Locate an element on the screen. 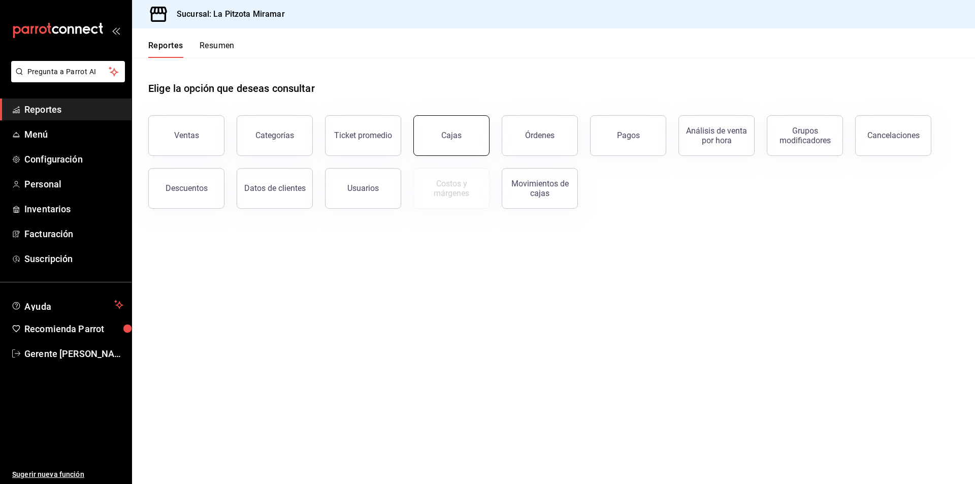  div: navigation tabs is located at coordinates (191, 49).